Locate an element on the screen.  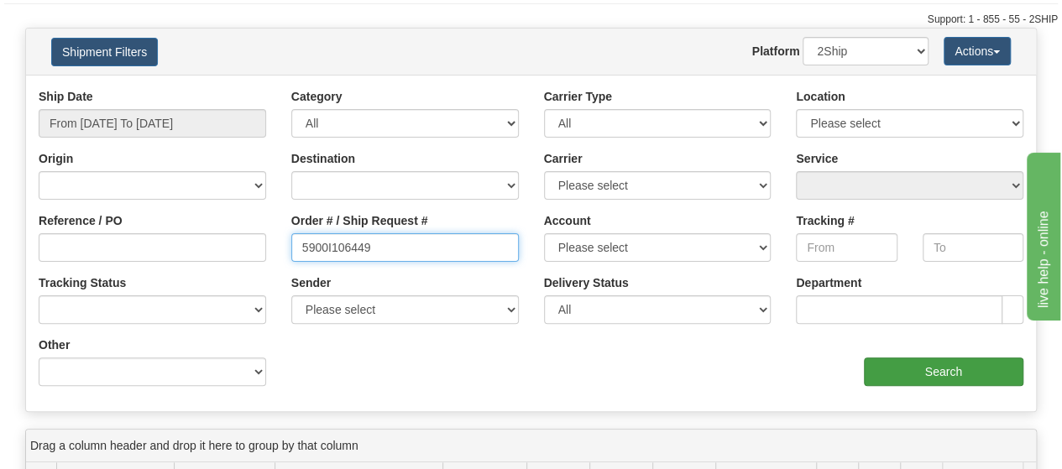
label: Category is located at coordinates (316, 97).